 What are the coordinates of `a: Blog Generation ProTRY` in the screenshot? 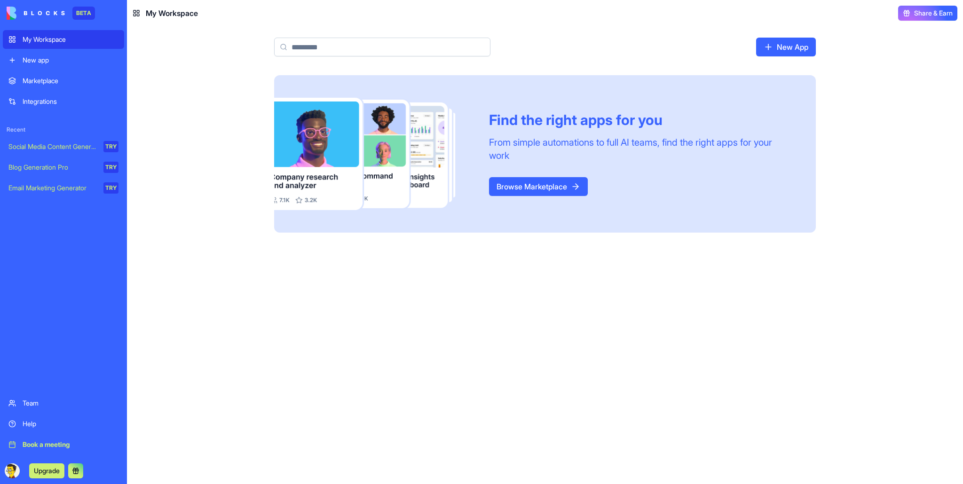 It's located at (63, 167).